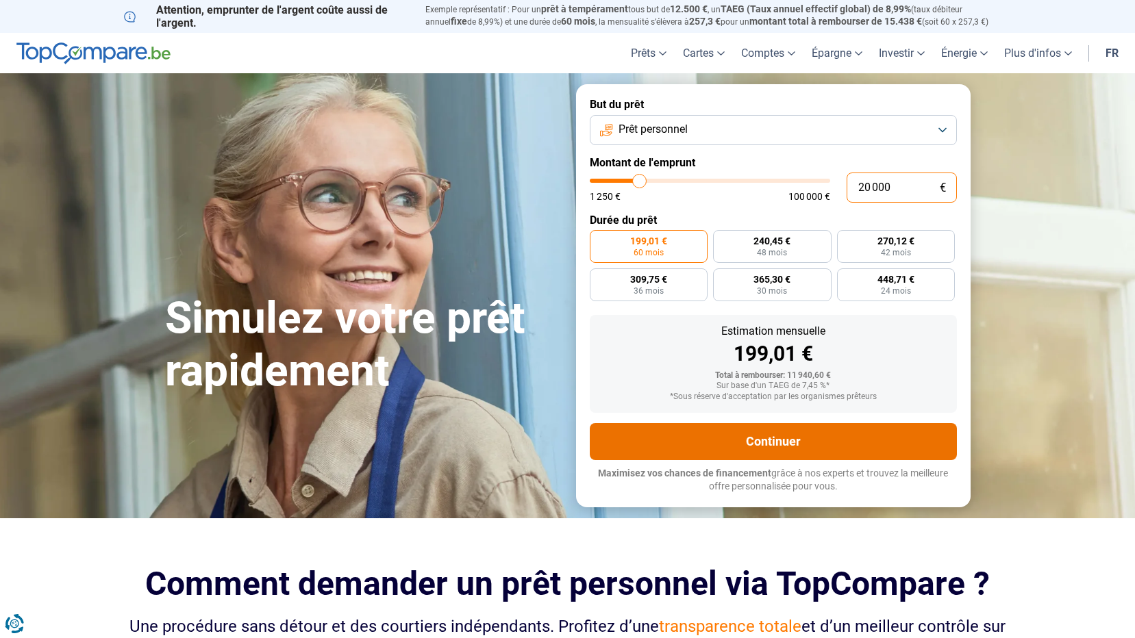  Describe the element at coordinates (816, 9) in the screenshot. I see `span: TAEG (Taux annuel effectif global) de 8,99%` at that location.